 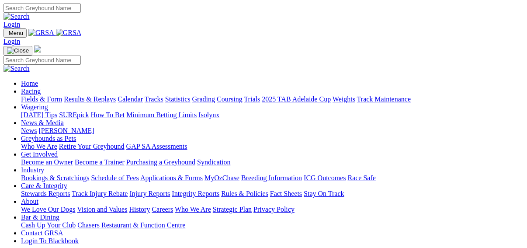 What do you see at coordinates (272, 194) in the screenshot?
I see `div: Care & Integrity` at bounding box center [272, 194].